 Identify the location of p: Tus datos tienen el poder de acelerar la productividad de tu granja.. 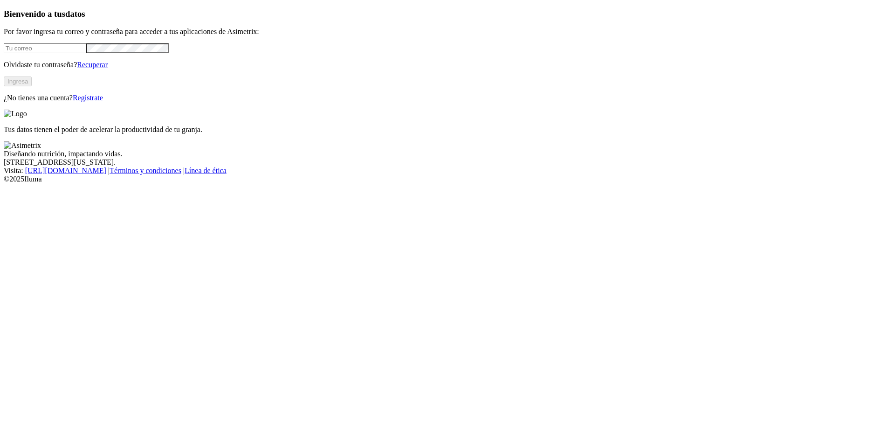
(448, 130).